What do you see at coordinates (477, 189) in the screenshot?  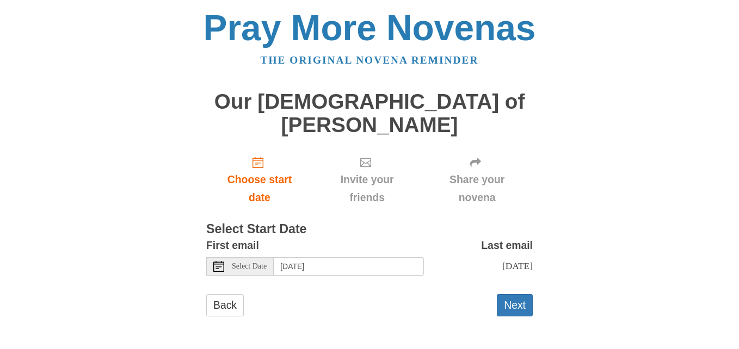 I see `span: Share your novena` at bounding box center [477, 189].